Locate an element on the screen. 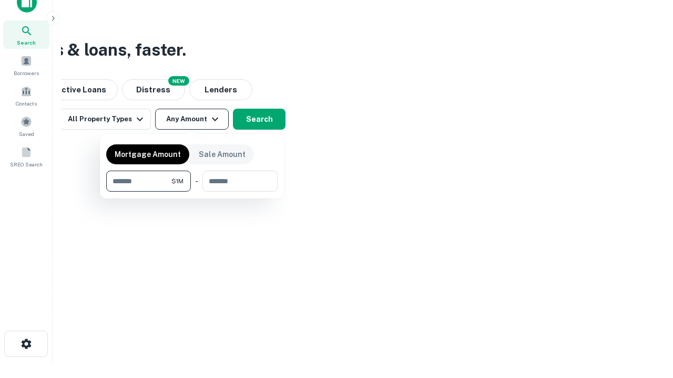  div: Chat Widget is located at coordinates (646, 320).